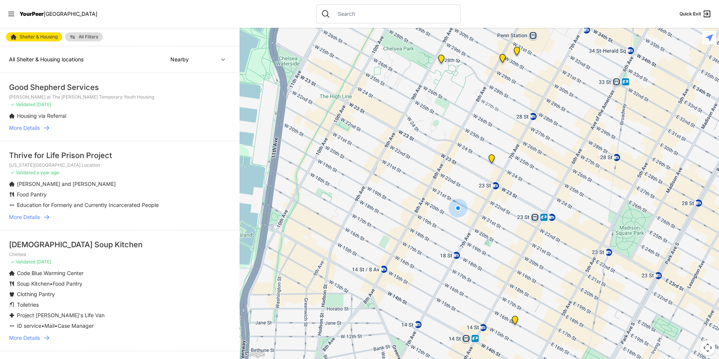  I want to click on div: Thrive for Life Prison Project, so click(120, 155).